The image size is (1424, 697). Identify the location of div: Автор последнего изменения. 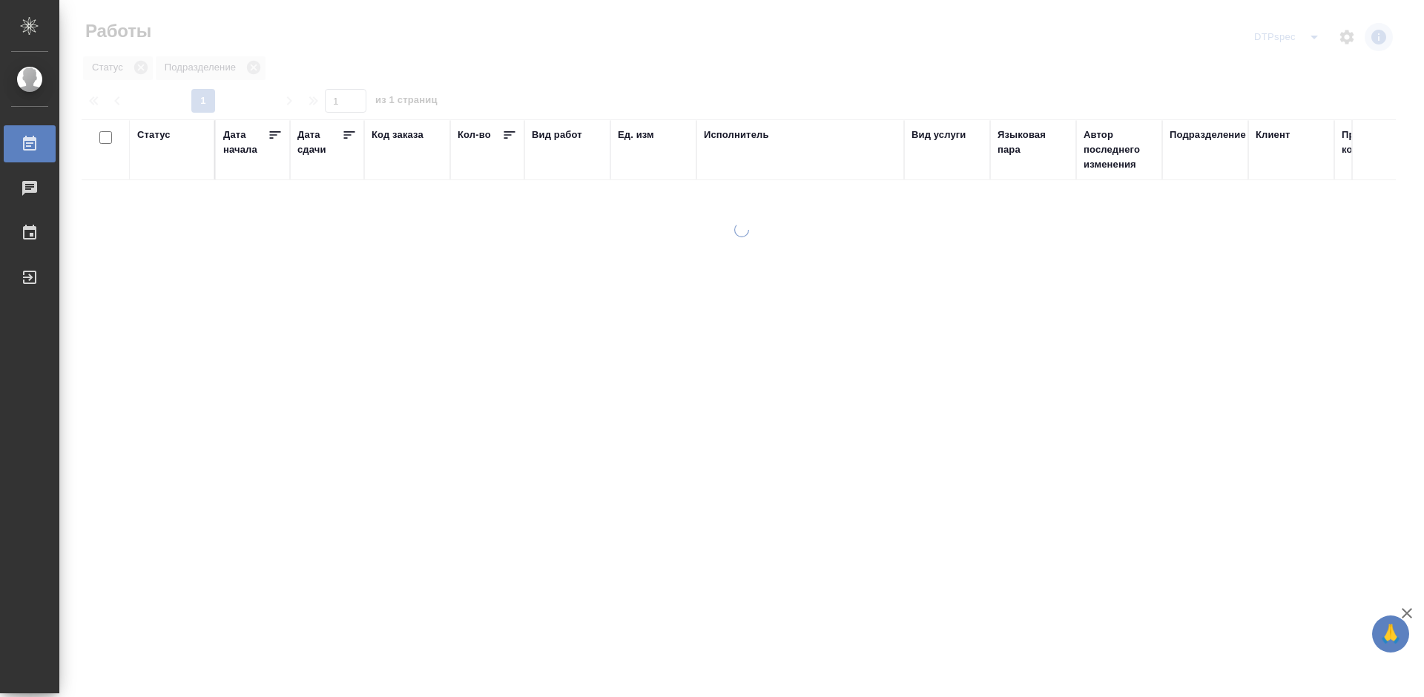
(1119, 150).